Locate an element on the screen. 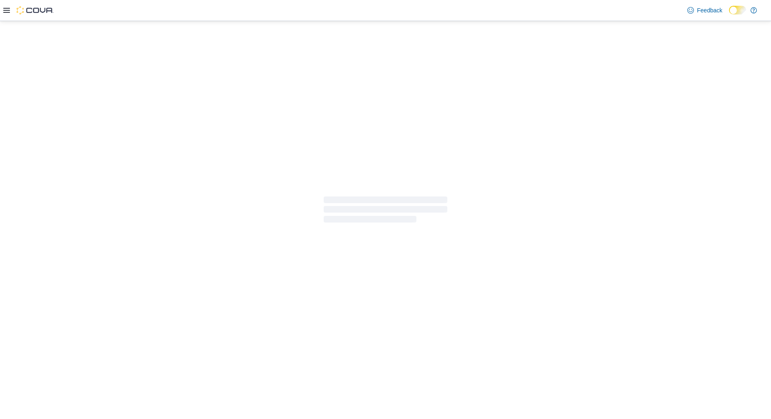 The image size is (771, 419). span: Dark Mode is located at coordinates (729, 14).